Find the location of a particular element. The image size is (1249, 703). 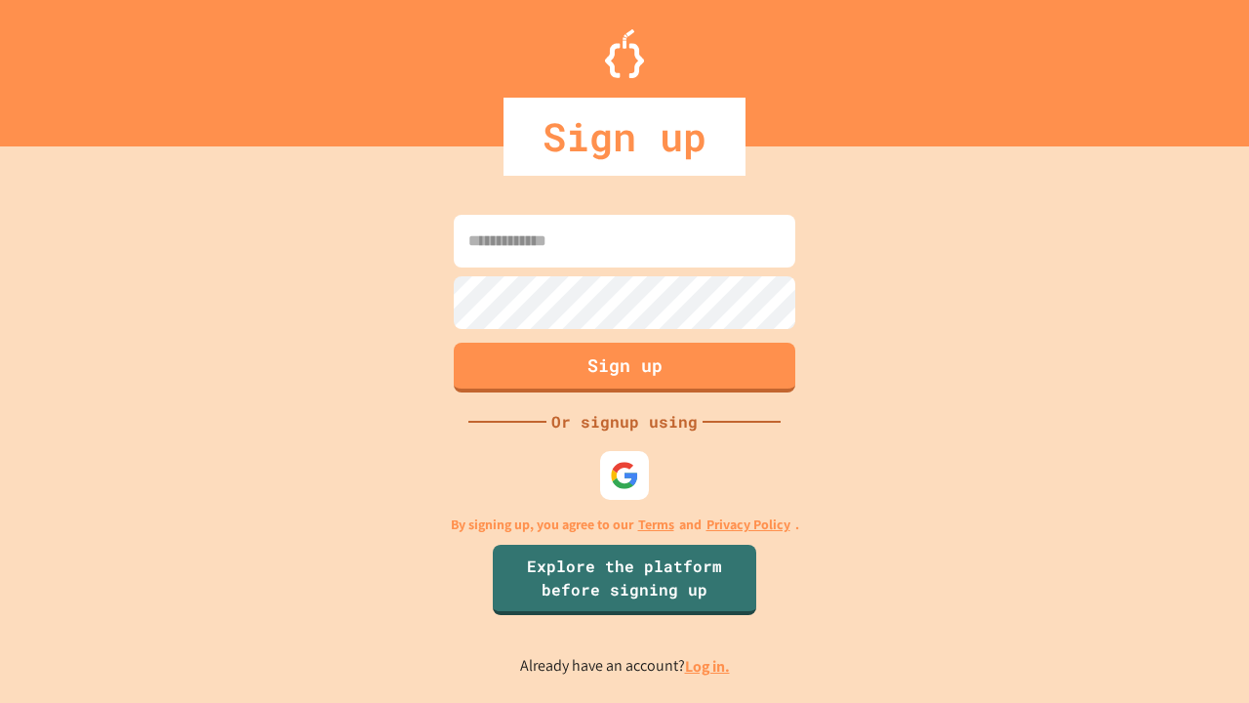

div: Sign up is located at coordinates (625, 137).